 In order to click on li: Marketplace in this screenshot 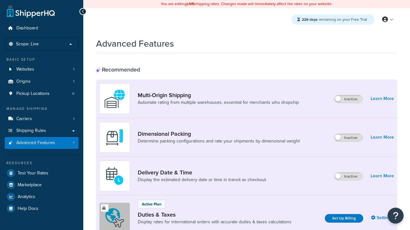, I will do `click(42, 185)`.